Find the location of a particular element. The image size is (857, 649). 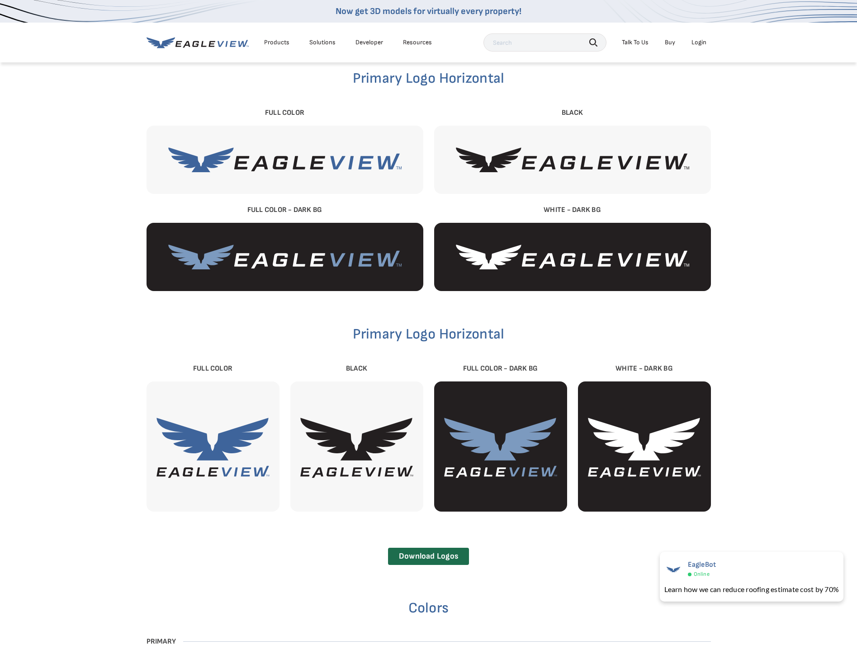

a: Now get 3D models for virtually every property! is located at coordinates (428, 11).